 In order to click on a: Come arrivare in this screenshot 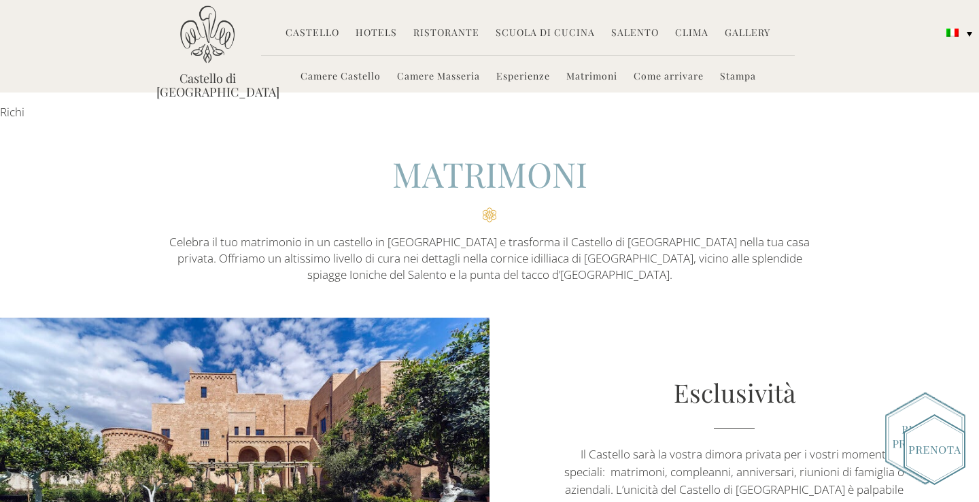, I will do `click(668, 77)`.